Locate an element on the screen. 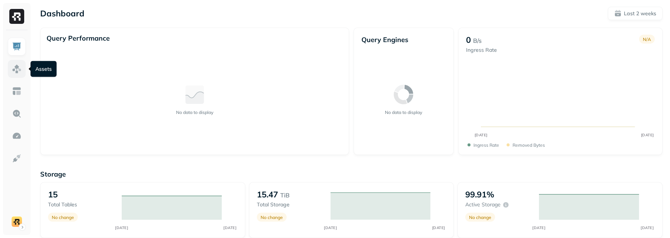  p: Query Engines is located at coordinates (403, 39).